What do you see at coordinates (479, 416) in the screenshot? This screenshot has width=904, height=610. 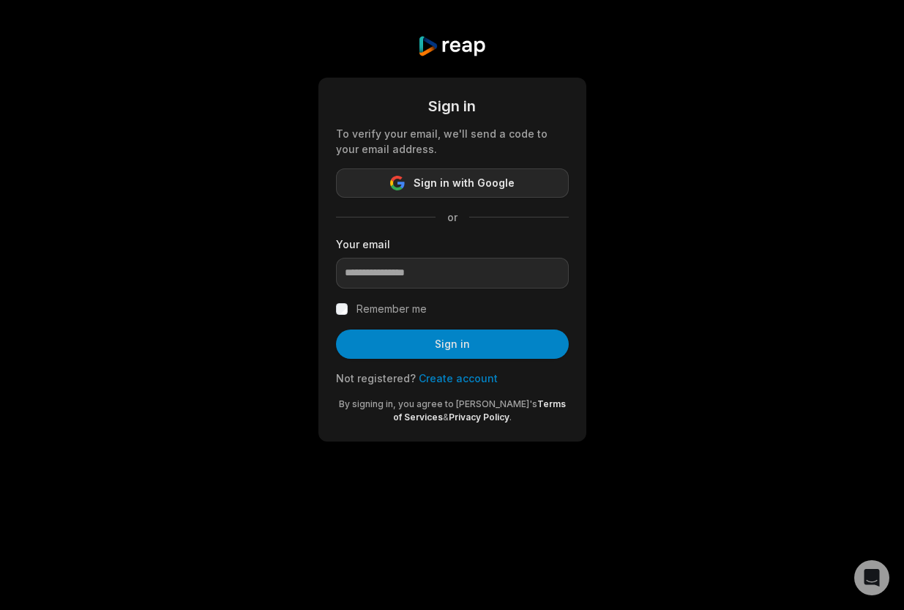 I see `a: Privacy Policy` at bounding box center [479, 416].